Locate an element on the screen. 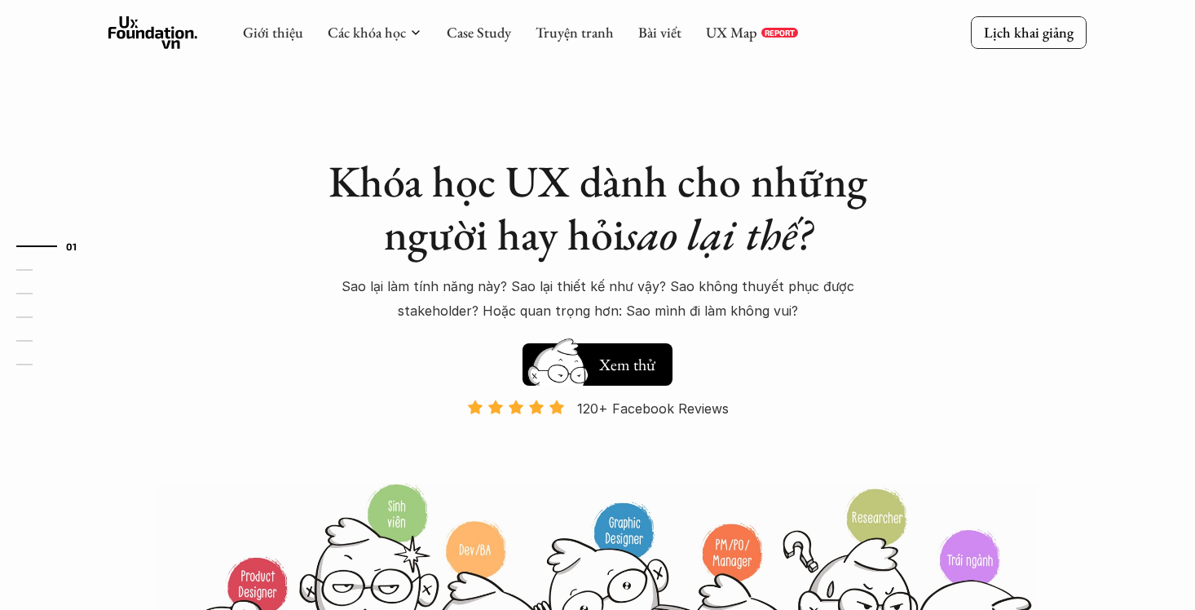 This screenshot has height=610, width=1195. p: Lịch khai giảng is located at coordinates (1029, 32).